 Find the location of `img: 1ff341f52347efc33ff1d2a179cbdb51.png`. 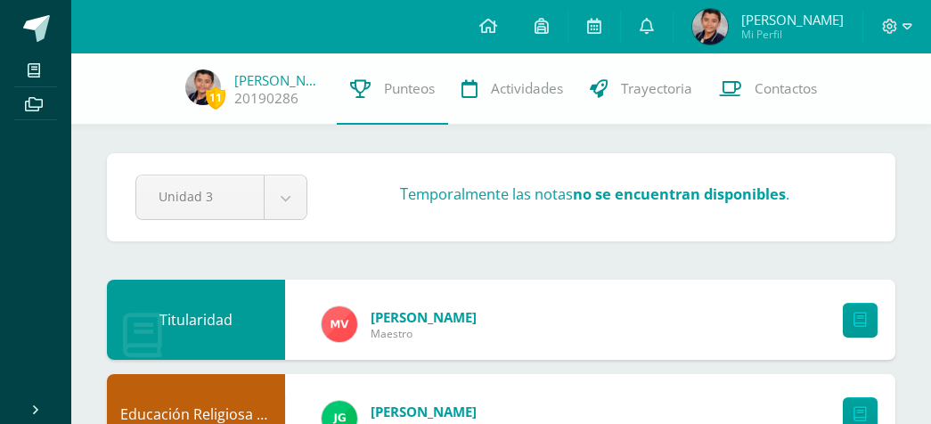

img: 1ff341f52347efc33ff1d2a179cbdb51.png is located at coordinates (339, 324).